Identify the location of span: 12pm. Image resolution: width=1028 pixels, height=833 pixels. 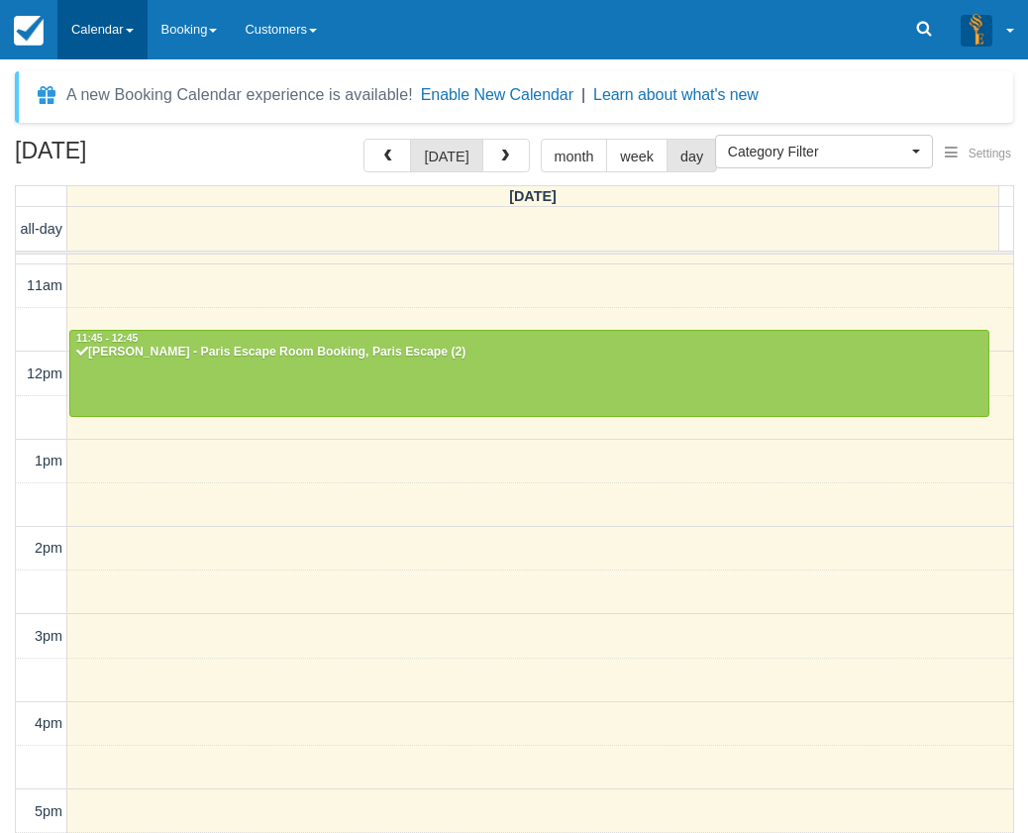
(45, 373).